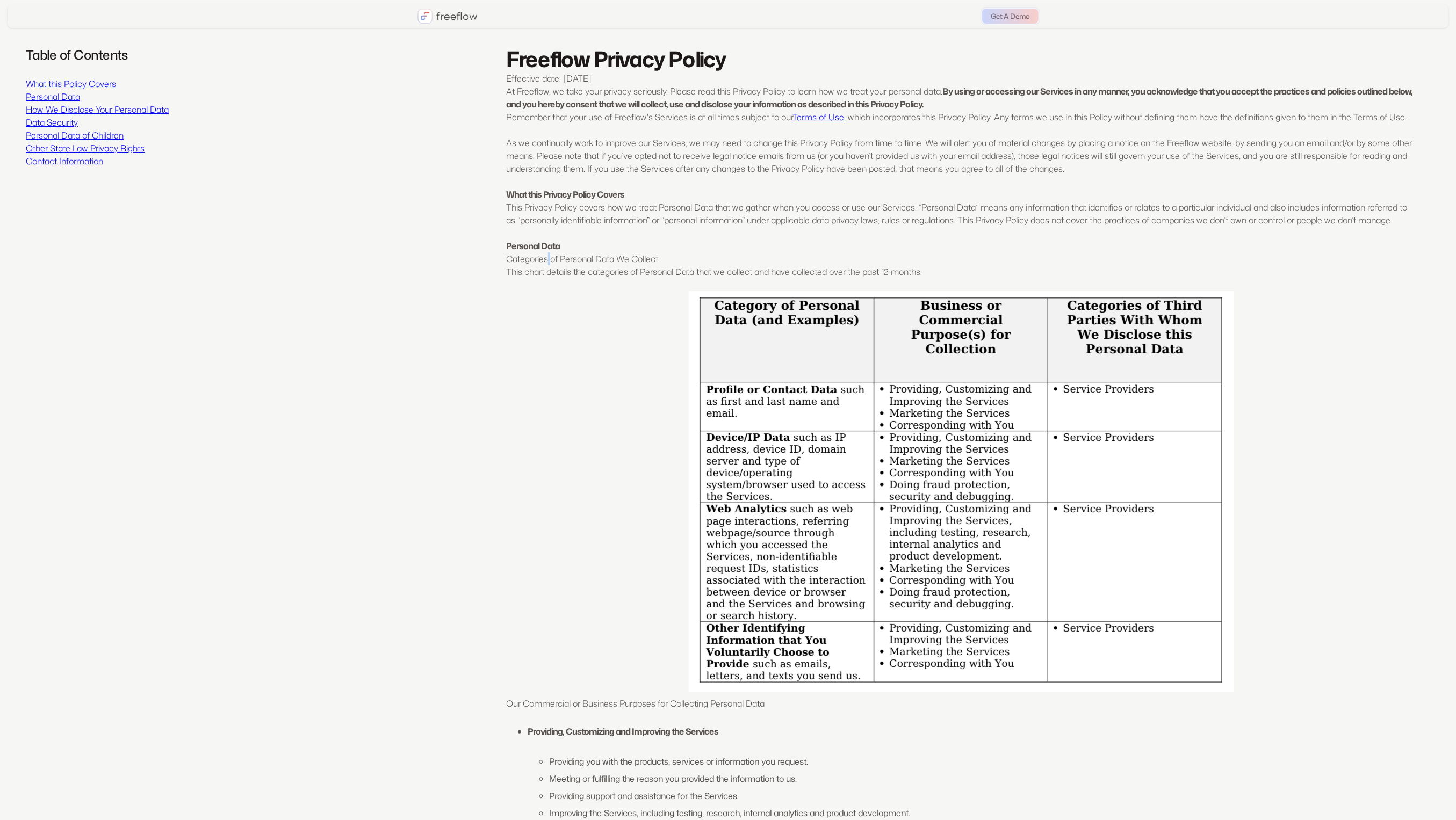  What do you see at coordinates (51, 123) in the screenshot?
I see `a: Data Security` at bounding box center [51, 123].